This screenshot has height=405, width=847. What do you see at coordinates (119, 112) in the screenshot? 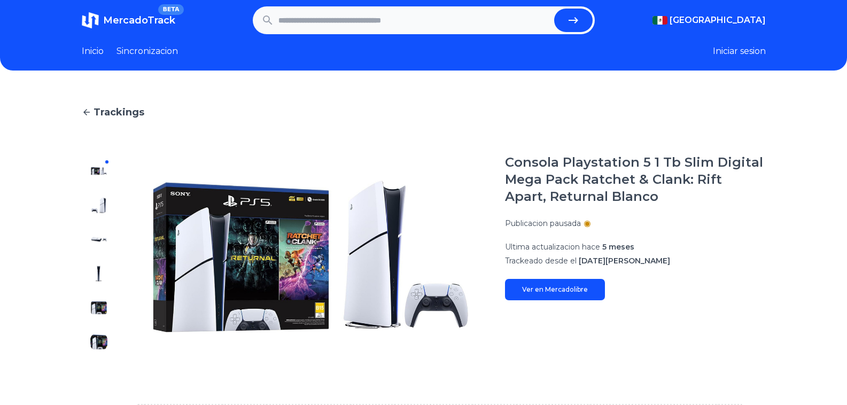
I see `span: Trackings` at bounding box center [119, 112].